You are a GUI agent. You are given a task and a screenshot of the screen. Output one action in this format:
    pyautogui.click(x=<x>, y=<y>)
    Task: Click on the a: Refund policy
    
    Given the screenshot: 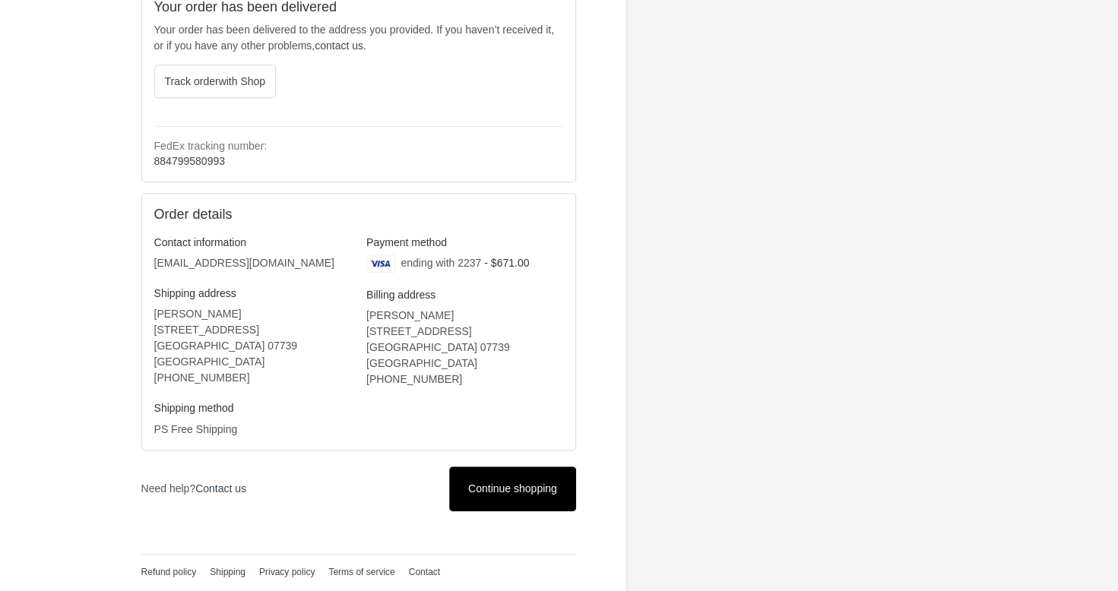 What is the action you would take?
    pyautogui.click(x=169, y=572)
    